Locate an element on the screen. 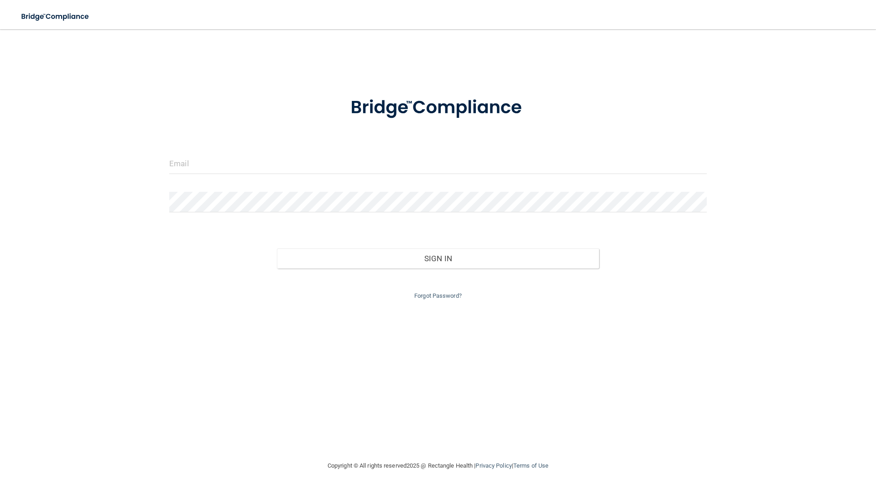  input: Email is located at coordinates (438, 163).